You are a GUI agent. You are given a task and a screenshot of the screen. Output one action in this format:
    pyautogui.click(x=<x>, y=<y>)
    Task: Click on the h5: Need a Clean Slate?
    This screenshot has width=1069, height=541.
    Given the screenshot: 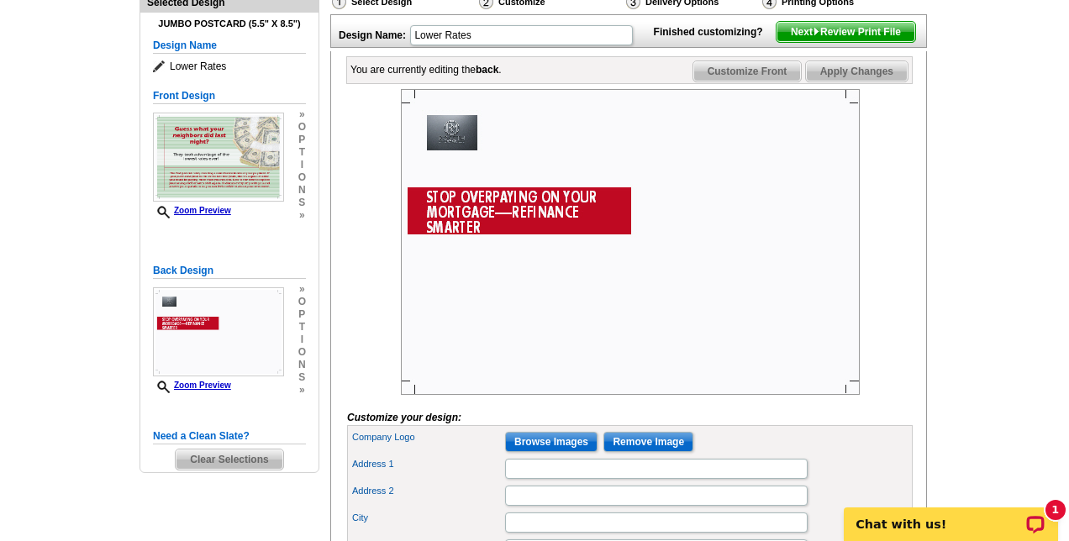 What is the action you would take?
    pyautogui.click(x=229, y=436)
    